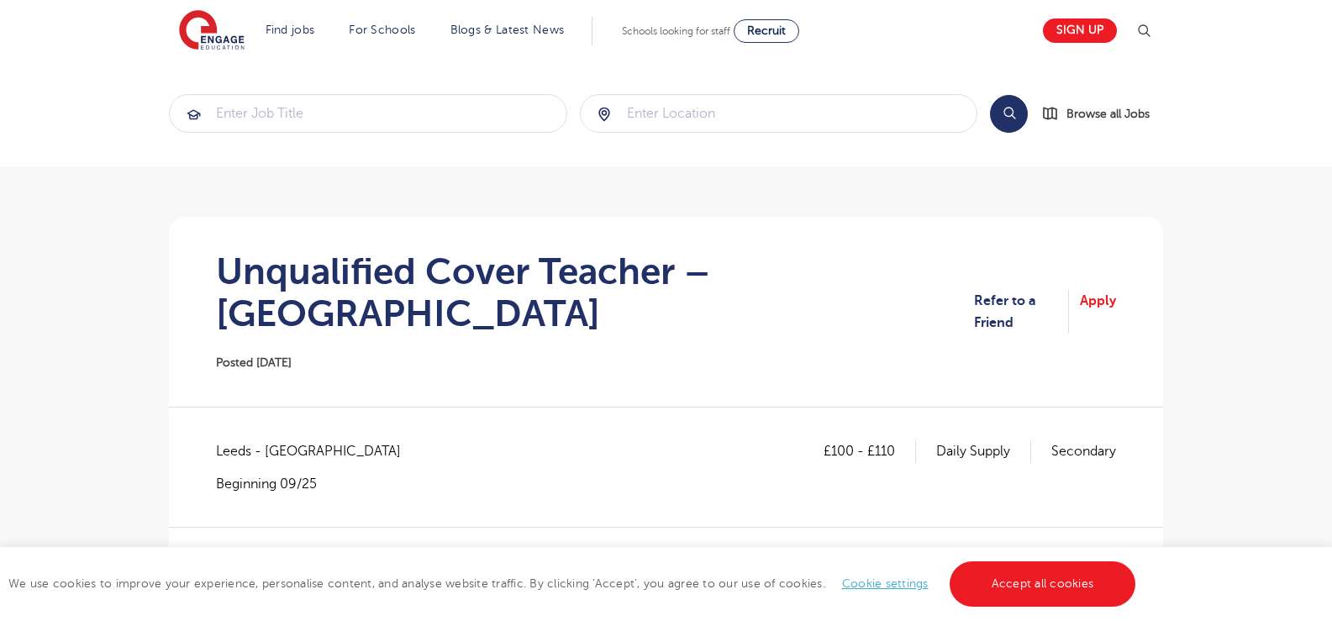 The height and width of the screenshot is (621, 1332). I want to click on span: We use cookies to improve your experience, personalise content, and analyse website traffic. By c..., so click(574, 583).